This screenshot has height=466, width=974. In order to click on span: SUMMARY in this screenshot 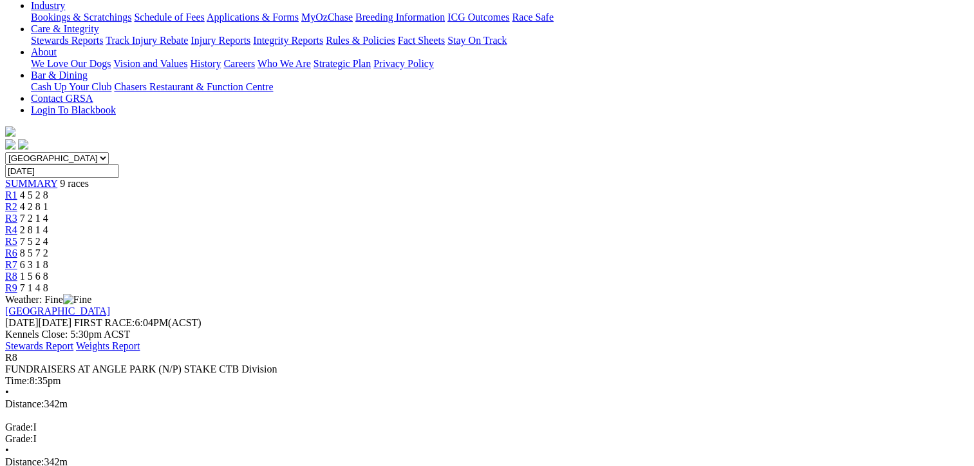, I will do `click(31, 183)`.